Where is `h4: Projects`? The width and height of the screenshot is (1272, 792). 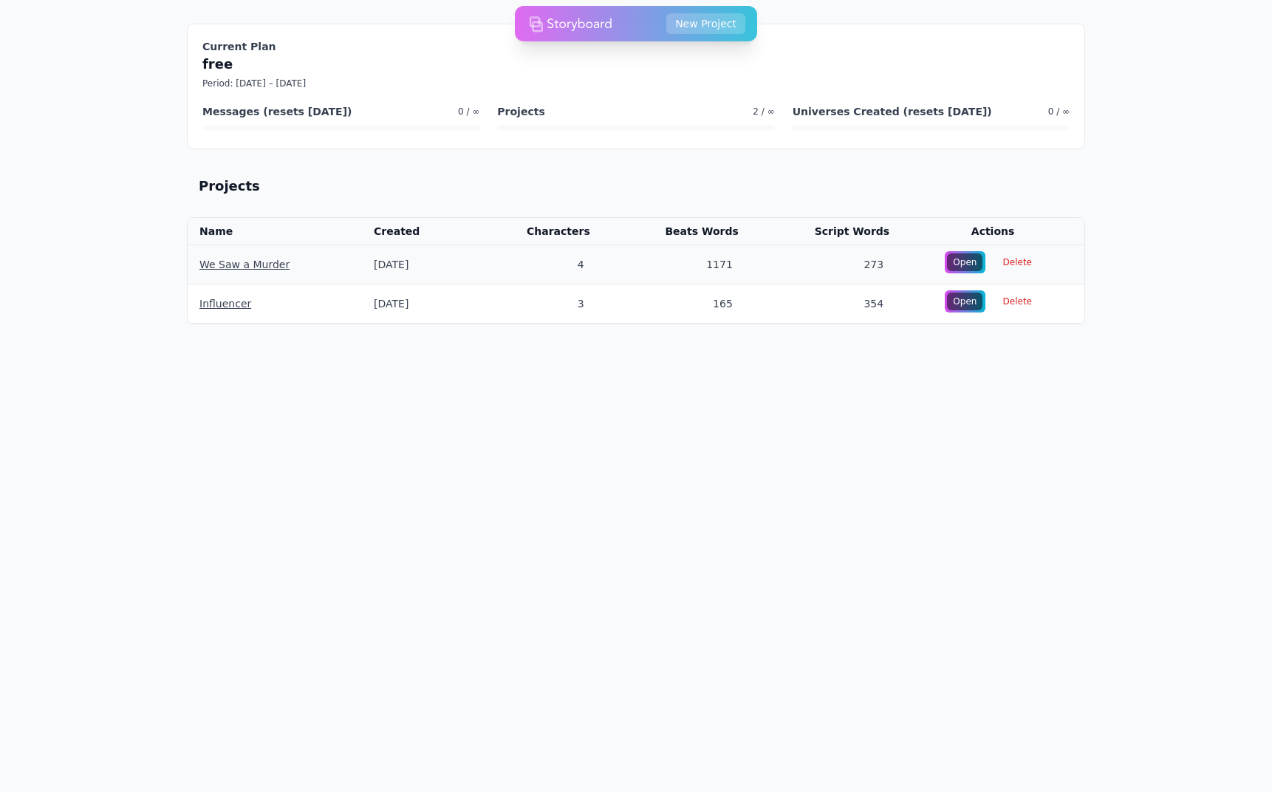 h4: Projects is located at coordinates (521, 112).